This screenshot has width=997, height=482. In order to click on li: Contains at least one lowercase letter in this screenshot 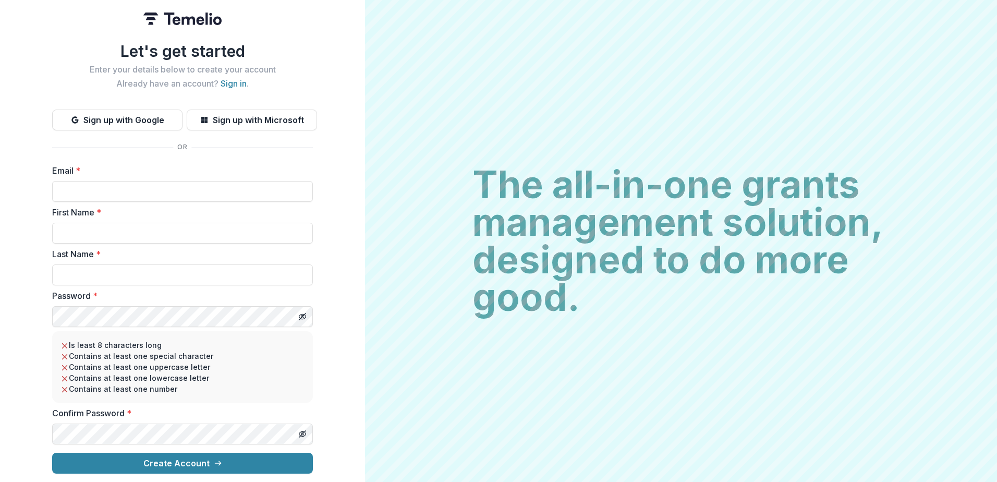, I will do `click(182, 377)`.